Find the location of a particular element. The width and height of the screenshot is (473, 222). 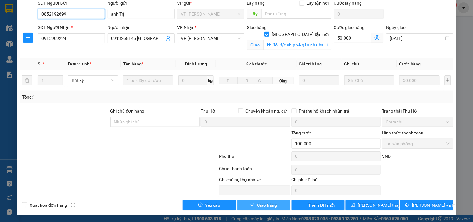

span: Yêu cầu is located at coordinates (212, 205).